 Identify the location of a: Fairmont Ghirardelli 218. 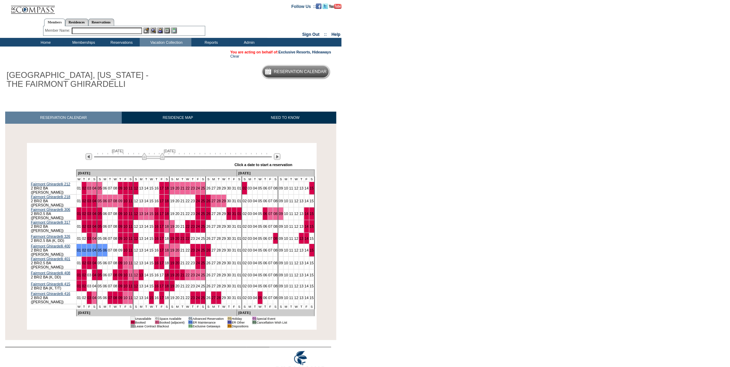
(51, 197).